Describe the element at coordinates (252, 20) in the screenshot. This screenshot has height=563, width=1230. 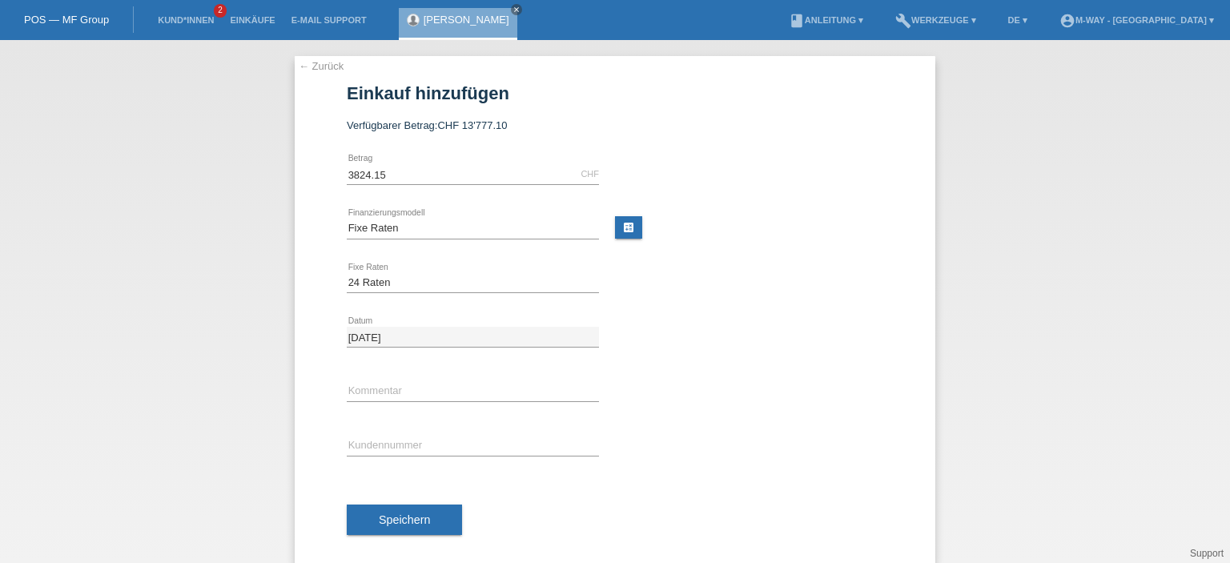
I see `a: Einkäufe` at that location.